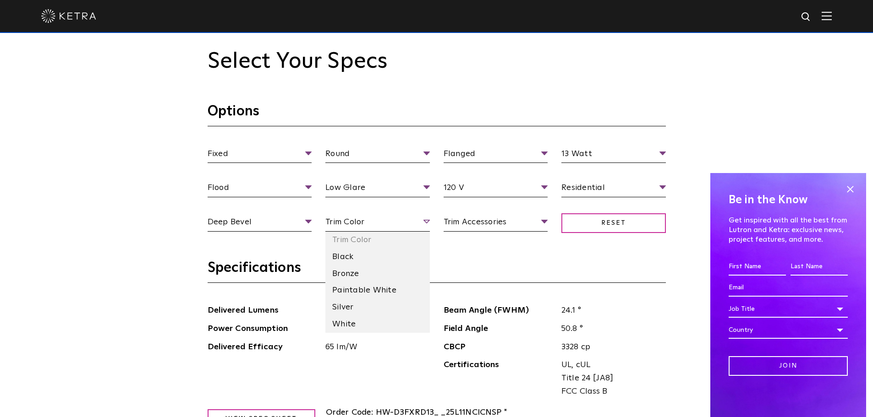 This screenshot has height=417, width=873. Describe the element at coordinates (788, 330) in the screenshot. I see `div: Country` at that location.